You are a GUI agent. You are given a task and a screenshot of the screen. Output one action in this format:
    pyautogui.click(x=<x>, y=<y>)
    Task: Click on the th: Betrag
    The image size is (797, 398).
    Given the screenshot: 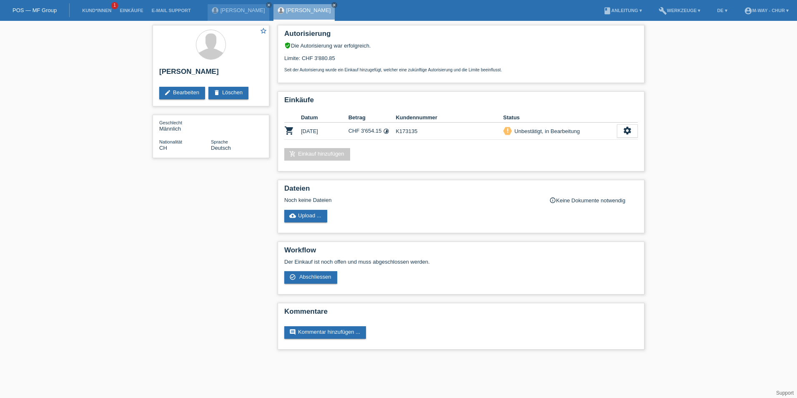 What is the action you would take?
    pyautogui.click(x=372, y=118)
    